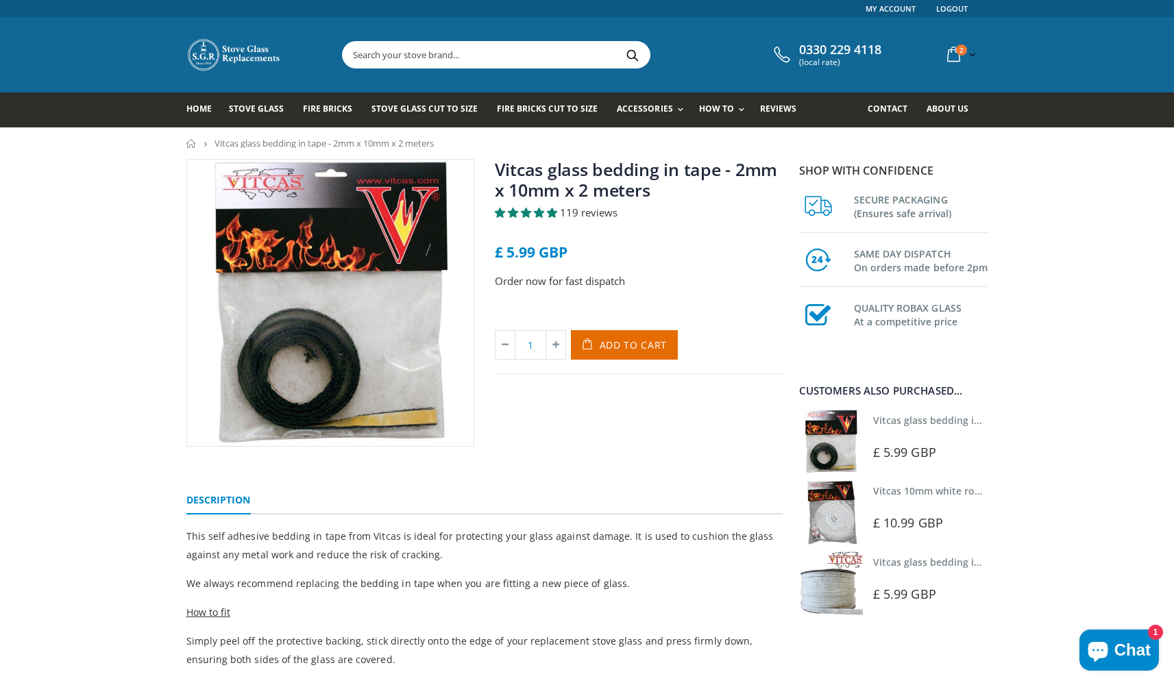 This screenshot has height=685, width=1174. Describe the element at coordinates (484, 545) in the screenshot. I see `p: This self adhesive bedding in tape from Vitcas is ideal for protecting your glass against damage....` at that location.